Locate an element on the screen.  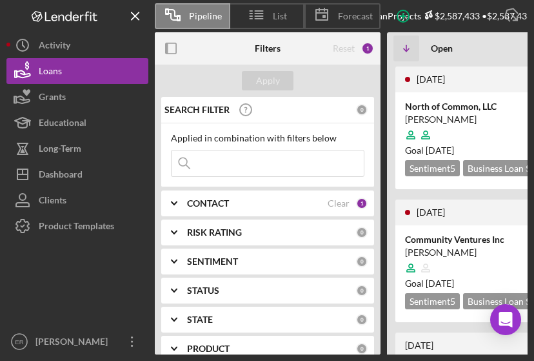
time: 09/25/2025 is located at coordinates (440, 283).